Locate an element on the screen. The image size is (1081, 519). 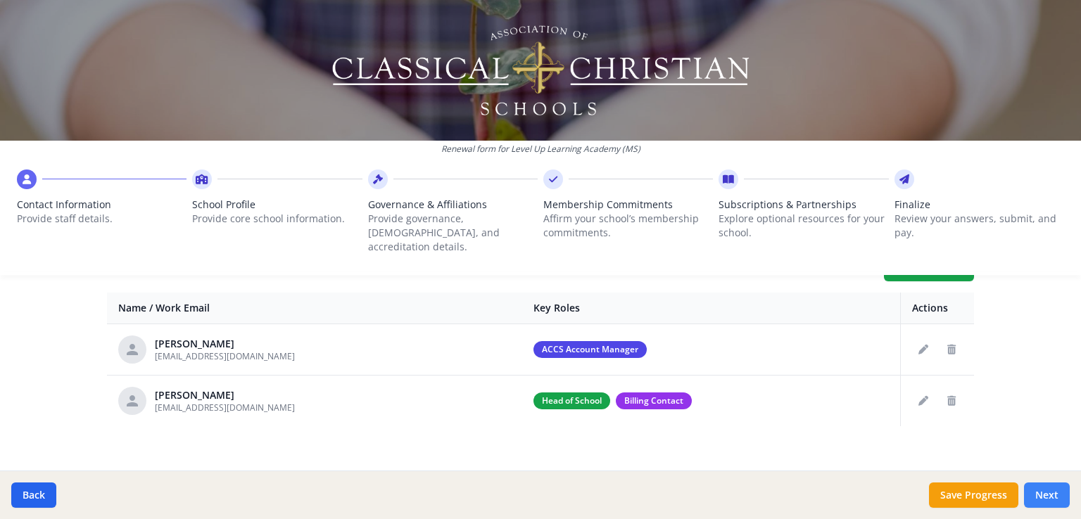
th: Actions is located at coordinates (937, 308).